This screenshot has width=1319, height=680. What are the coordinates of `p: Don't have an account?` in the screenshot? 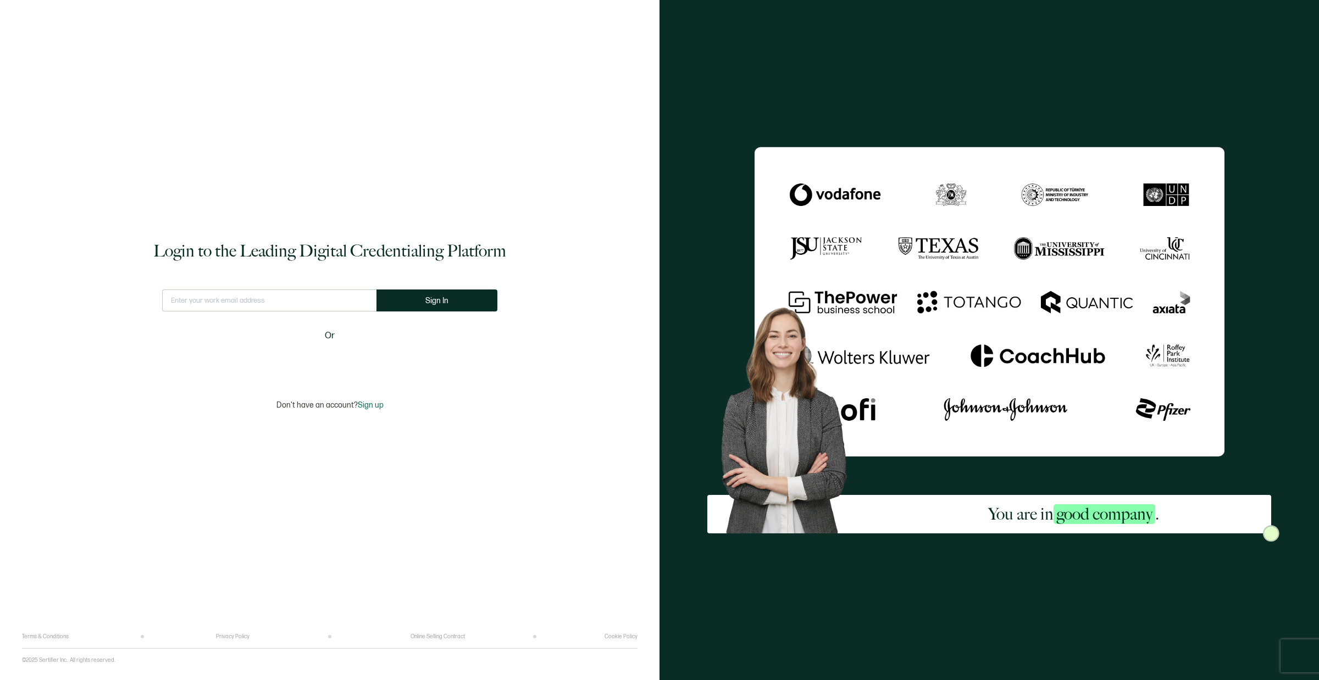 It's located at (330, 405).